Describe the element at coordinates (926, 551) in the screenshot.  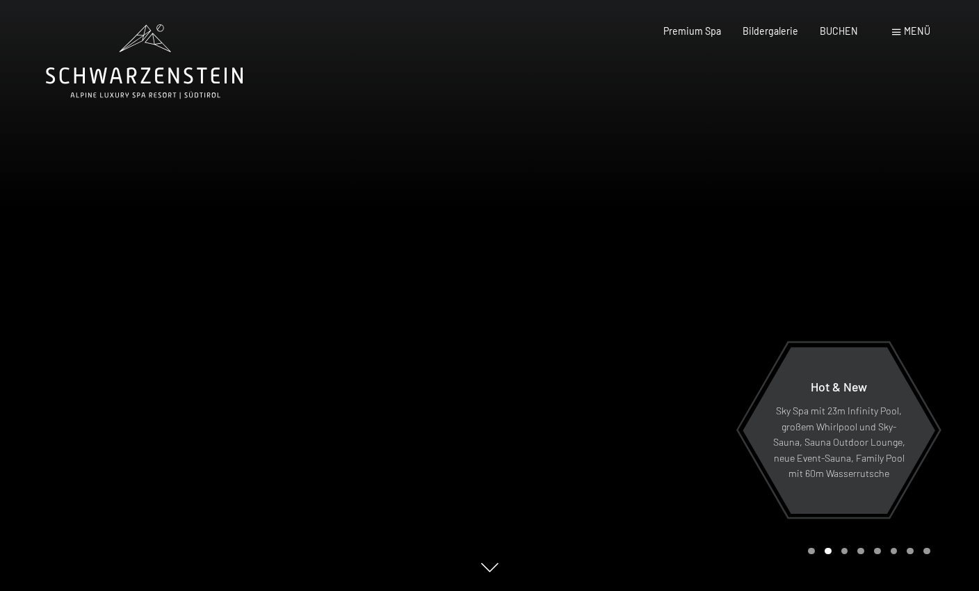
I see `div: Carousel Page 8` at that location.